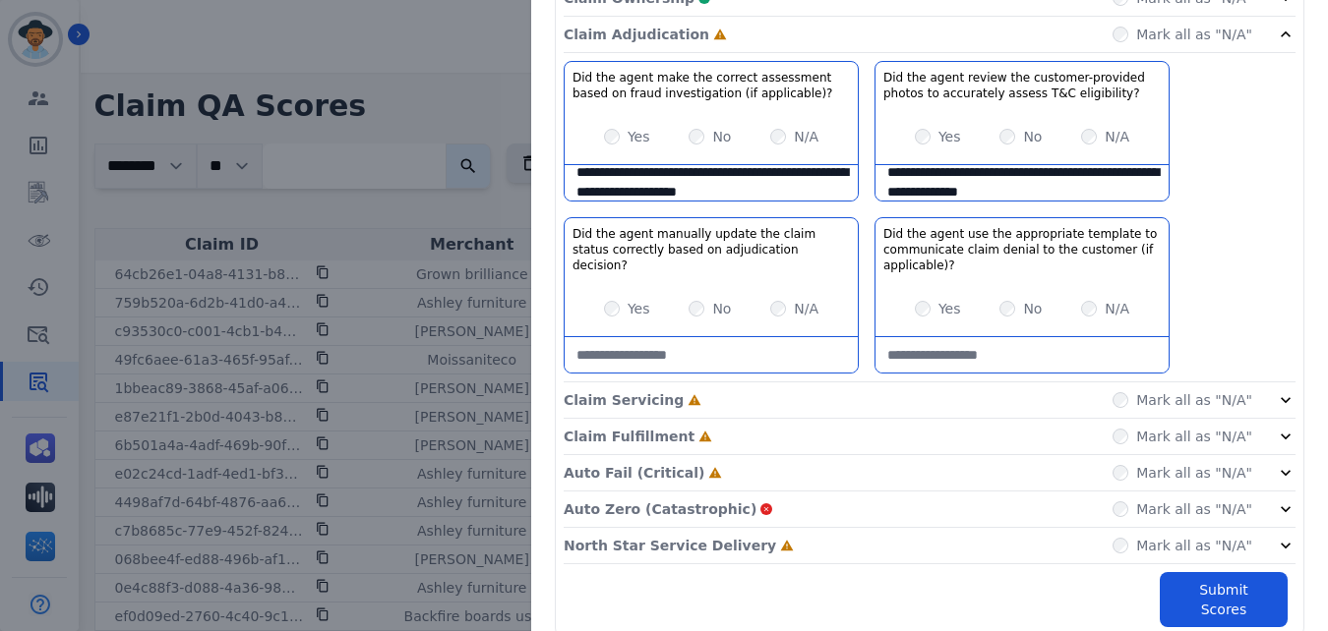 The image size is (1328, 631). Describe the element at coordinates (624, 400) in the screenshot. I see `p: Claim Servicing` at that location.